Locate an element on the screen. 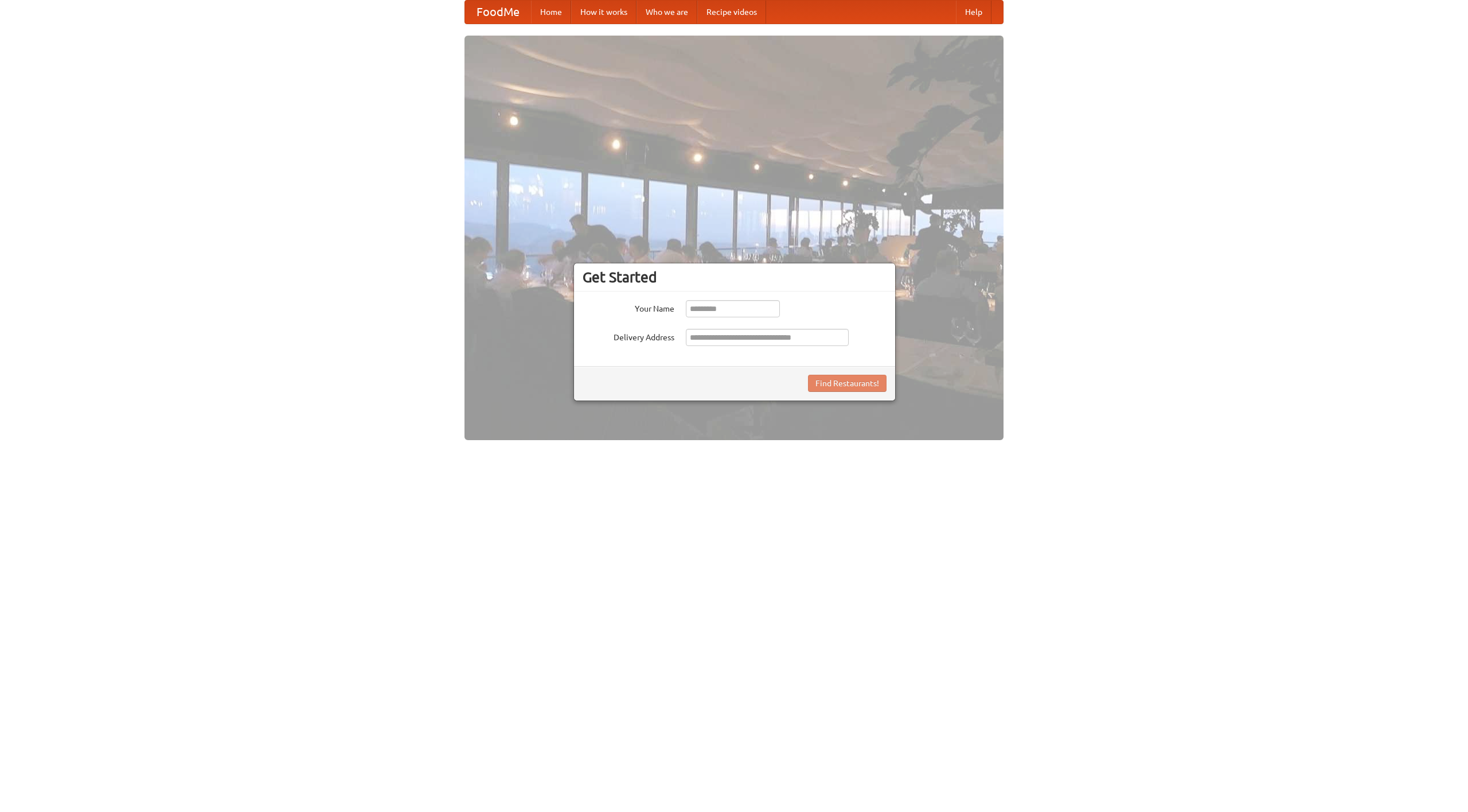  a: Recipe videos is located at coordinates (732, 12).